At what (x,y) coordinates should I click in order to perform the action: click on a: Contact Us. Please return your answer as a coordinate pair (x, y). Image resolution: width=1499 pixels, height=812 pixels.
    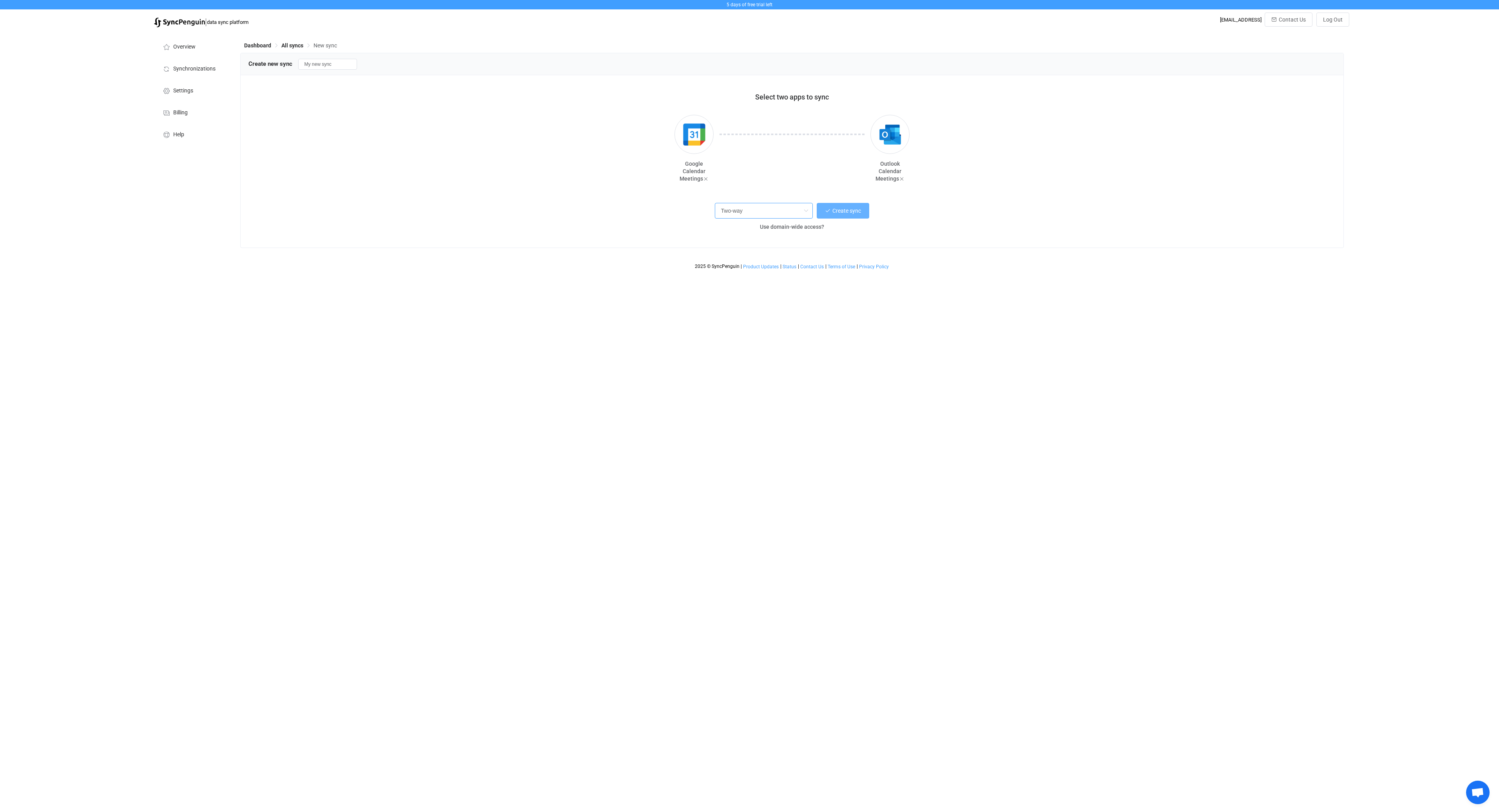
    Looking at the image, I should click on (811, 266).